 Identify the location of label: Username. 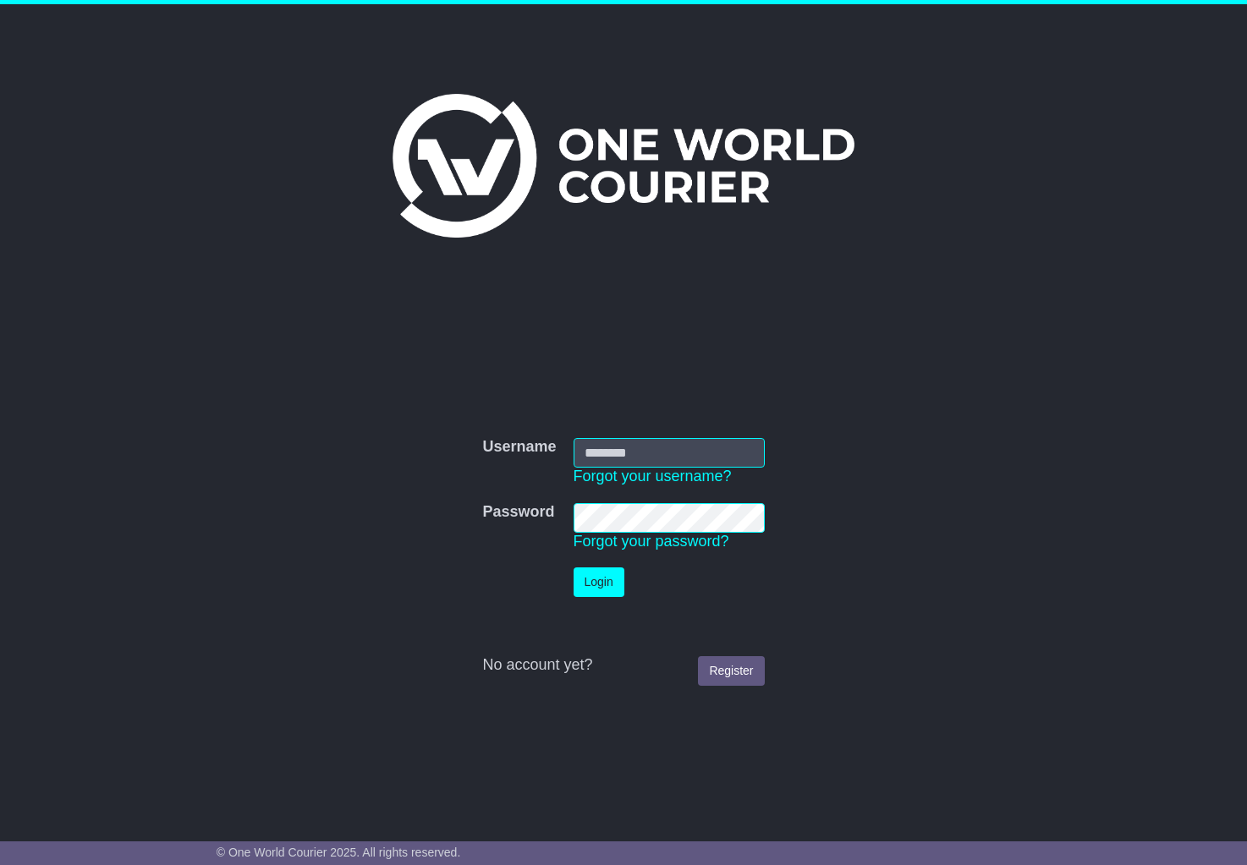
(519, 448).